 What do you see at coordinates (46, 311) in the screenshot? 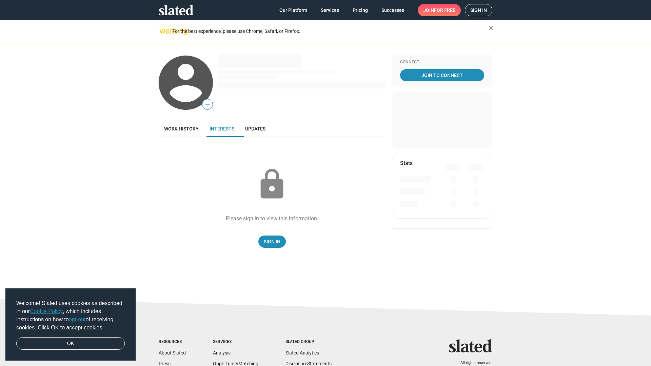
I see `a: Cookie Policy` at bounding box center [46, 311].